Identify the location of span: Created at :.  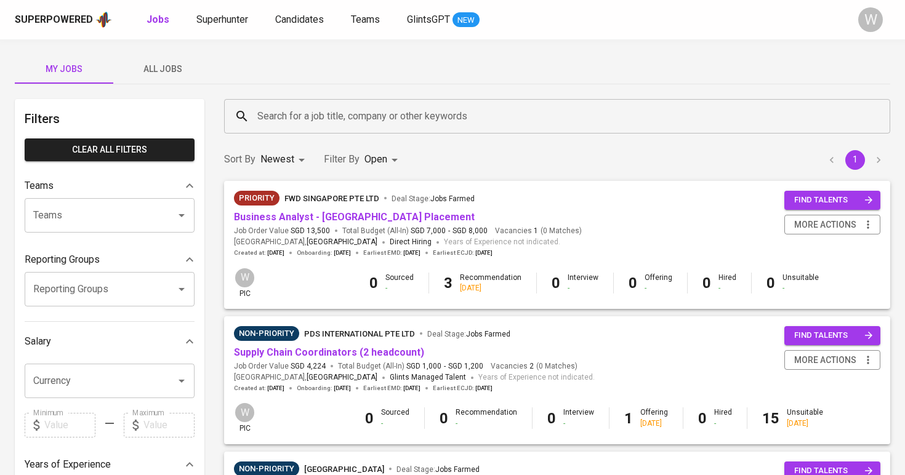
(259, 253).